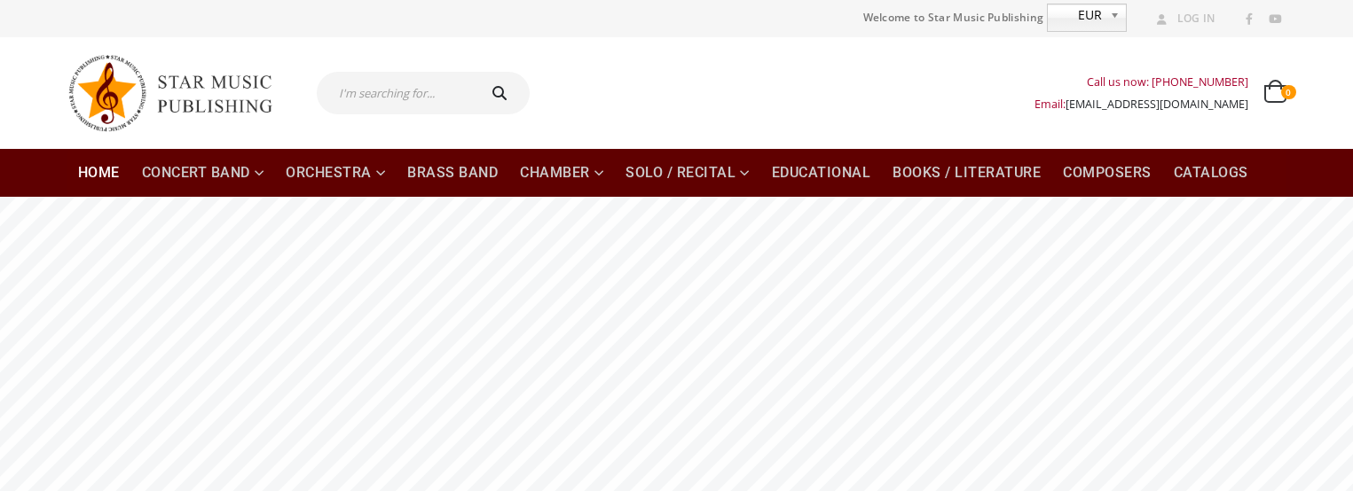 This screenshot has height=491, width=1353. I want to click on span: EUR, so click(1075, 15).